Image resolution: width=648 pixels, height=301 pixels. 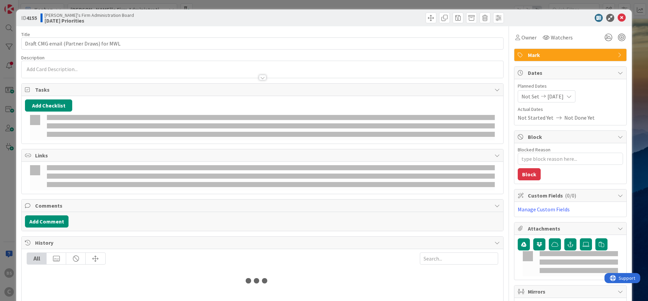 I want to click on span: History, so click(x=263, y=243).